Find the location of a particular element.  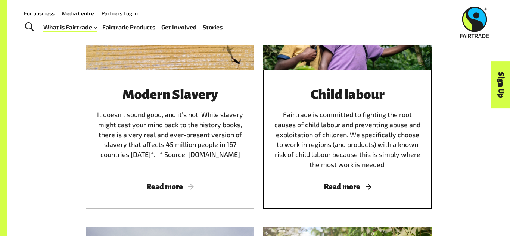

a: Partners Log In is located at coordinates (120, 13).